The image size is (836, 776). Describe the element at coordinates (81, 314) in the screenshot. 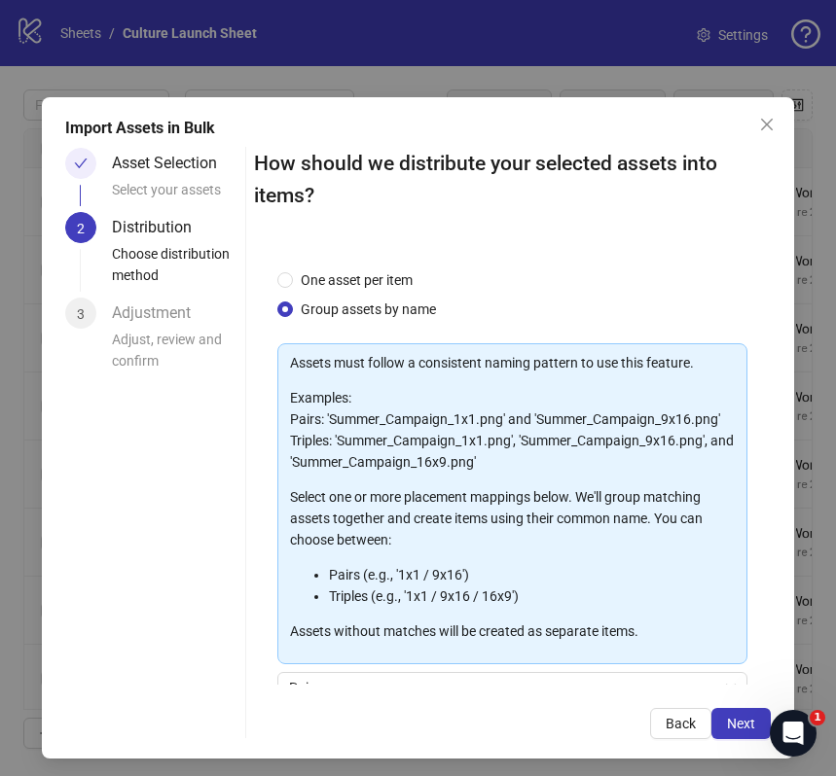

I see `span: 3` at that location.